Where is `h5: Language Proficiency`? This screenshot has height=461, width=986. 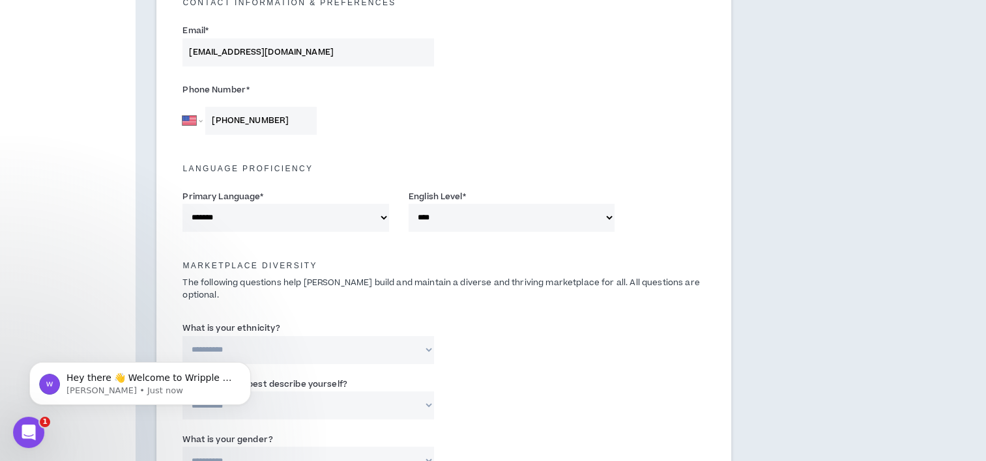
h5: Language Proficiency is located at coordinates (444, 169).